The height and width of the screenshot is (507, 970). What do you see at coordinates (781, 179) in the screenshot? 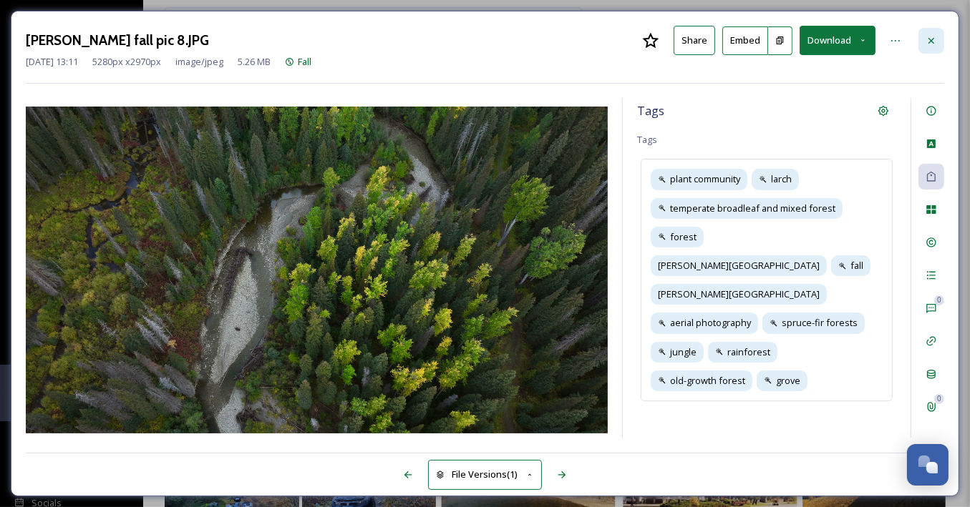
I see `span: larch` at bounding box center [781, 179].